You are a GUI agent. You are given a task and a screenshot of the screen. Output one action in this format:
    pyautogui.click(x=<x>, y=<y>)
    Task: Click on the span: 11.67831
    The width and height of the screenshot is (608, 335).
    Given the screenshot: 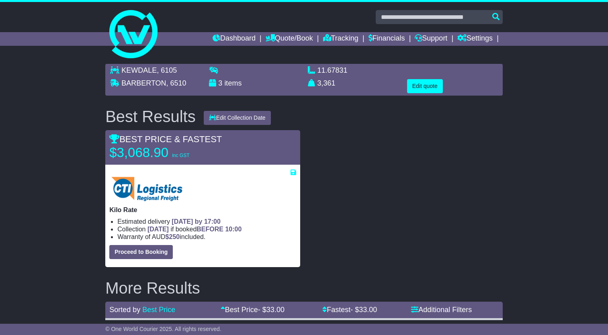 What is the action you would take?
    pyautogui.click(x=332, y=70)
    